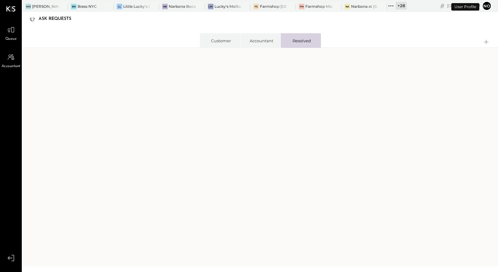  I want to click on button: no, so click(486, 6).